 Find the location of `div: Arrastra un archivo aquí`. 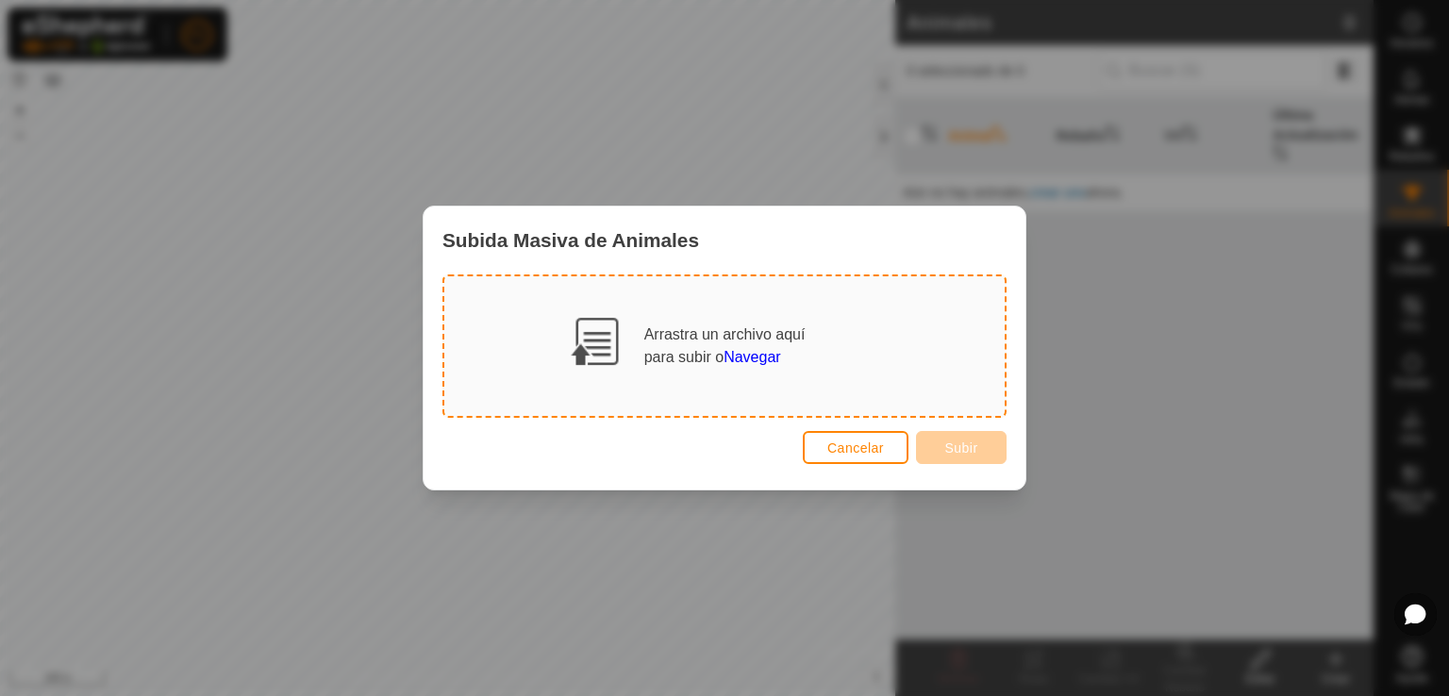

div: Arrastra un archivo aquí is located at coordinates (725, 346).